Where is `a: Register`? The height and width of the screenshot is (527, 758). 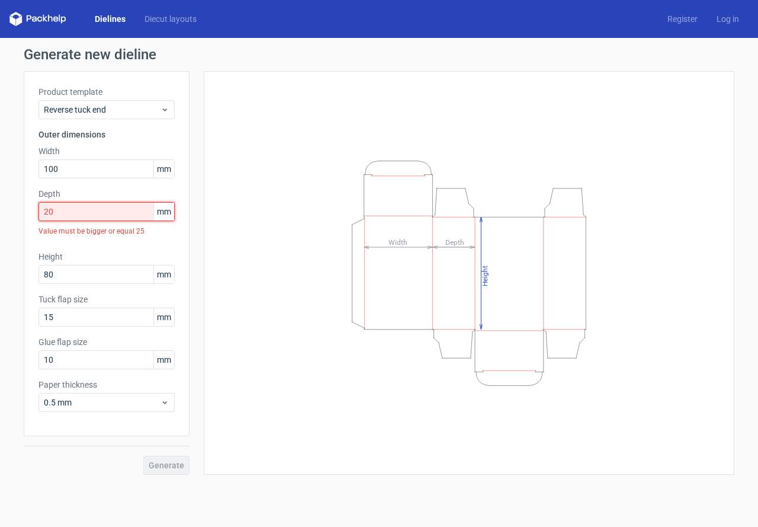 a: Register is located at coordinates (682, 19).